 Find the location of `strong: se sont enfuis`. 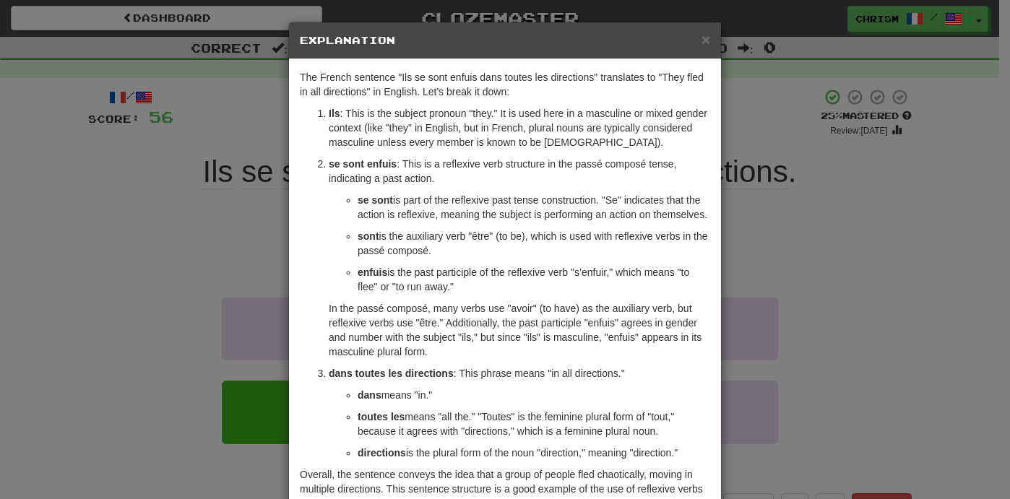

strong: se sont enfuis is located at coordinates (363, 164).